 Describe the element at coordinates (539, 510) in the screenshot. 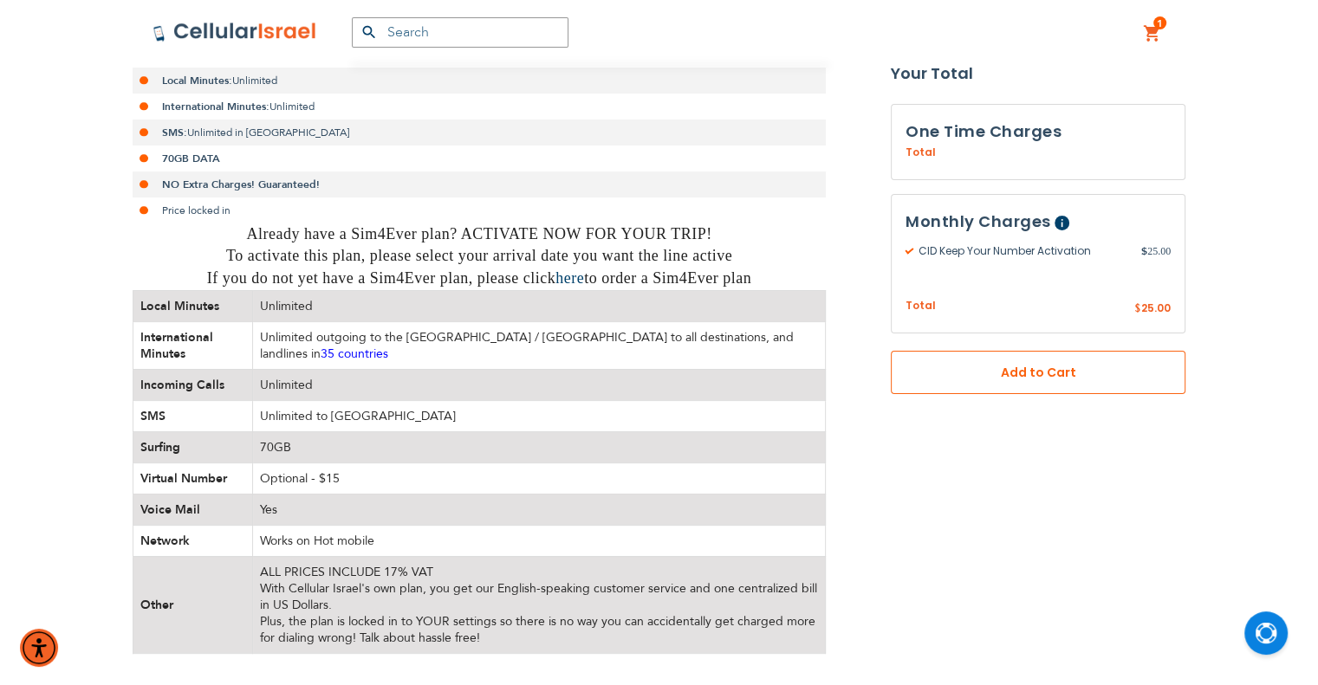

I see `td: Yes` at that location.